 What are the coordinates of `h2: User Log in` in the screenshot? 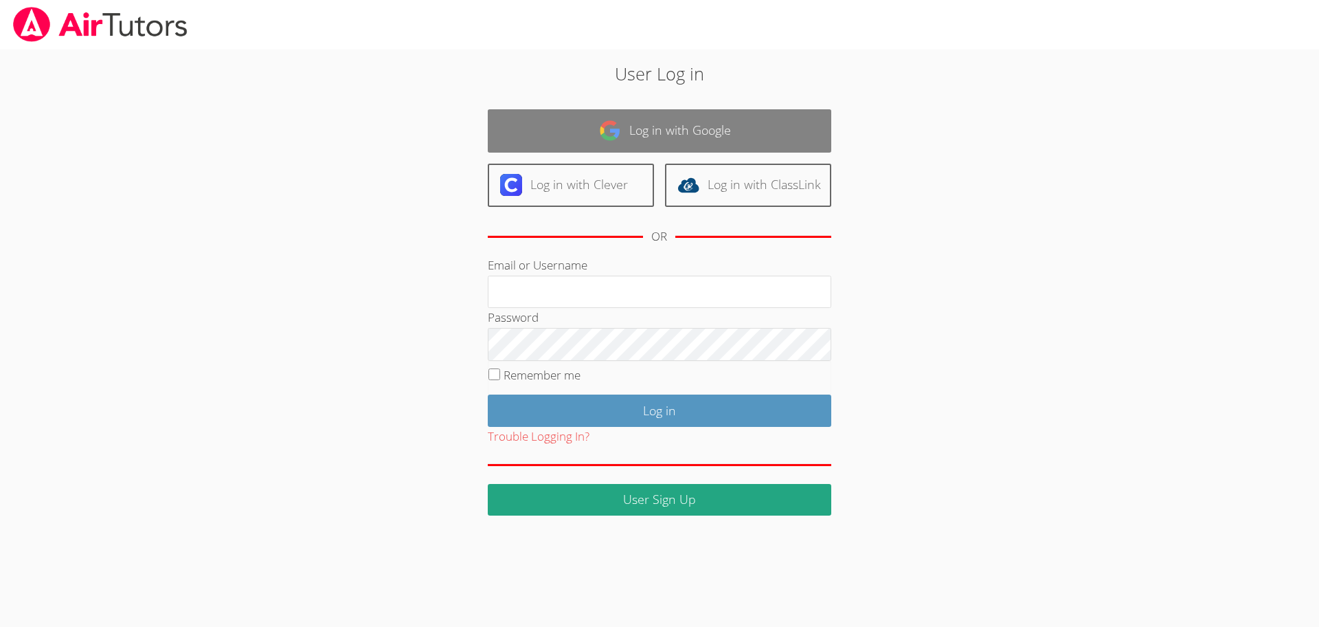 It's located at (660, 74).